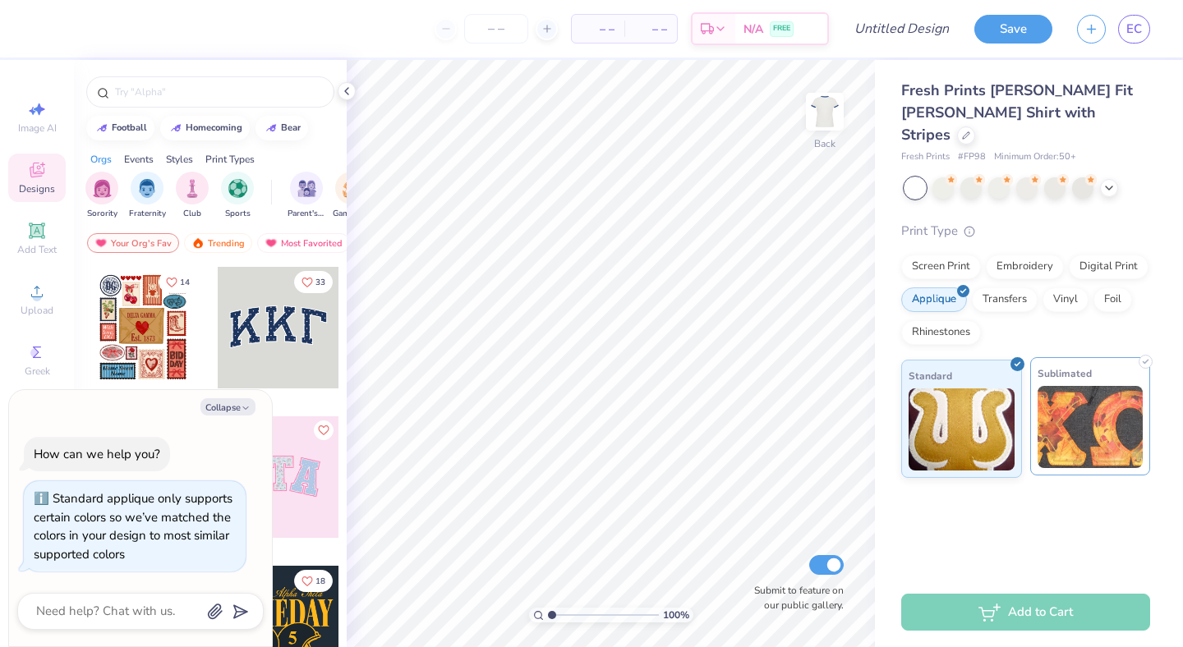 The height and width of the screenshot is (647, 1183). What do you see at coordinates (352, 196) in the screenshot?
I see `div: filter for Game Day` at bounding box center [352, 196].